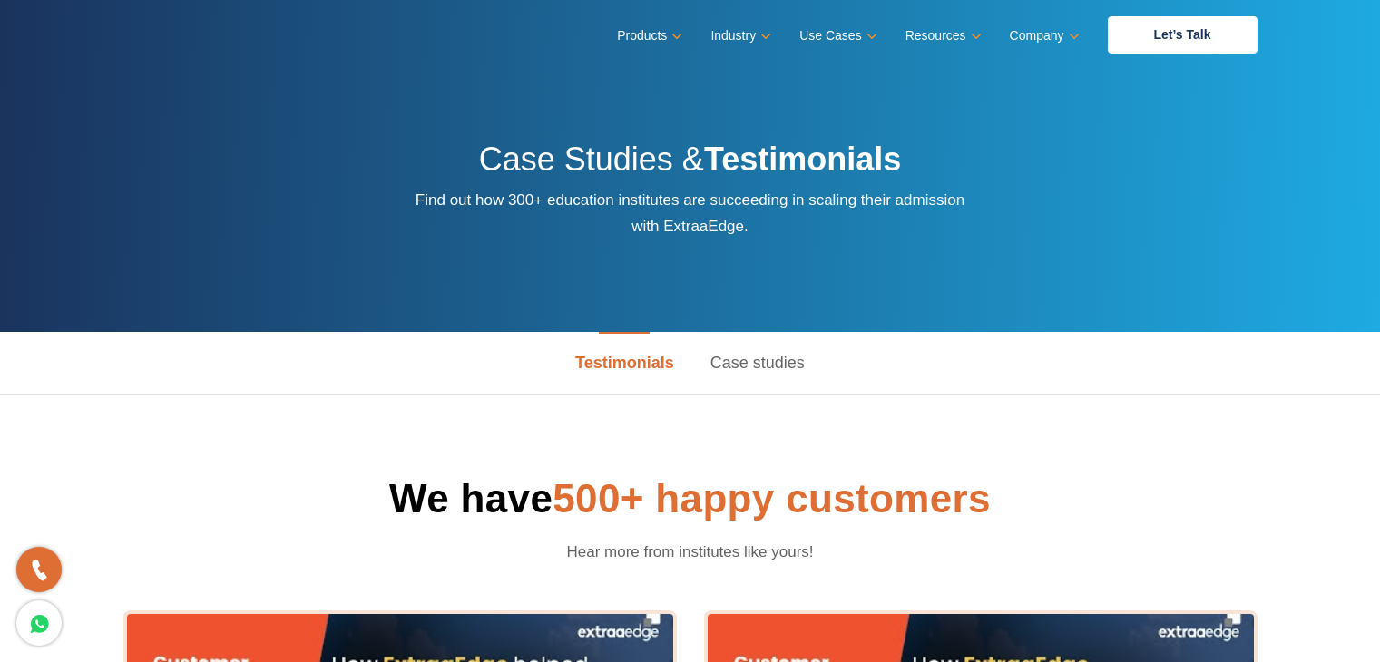  I want to click on span: 500+ happy customers, so click(771, 498).